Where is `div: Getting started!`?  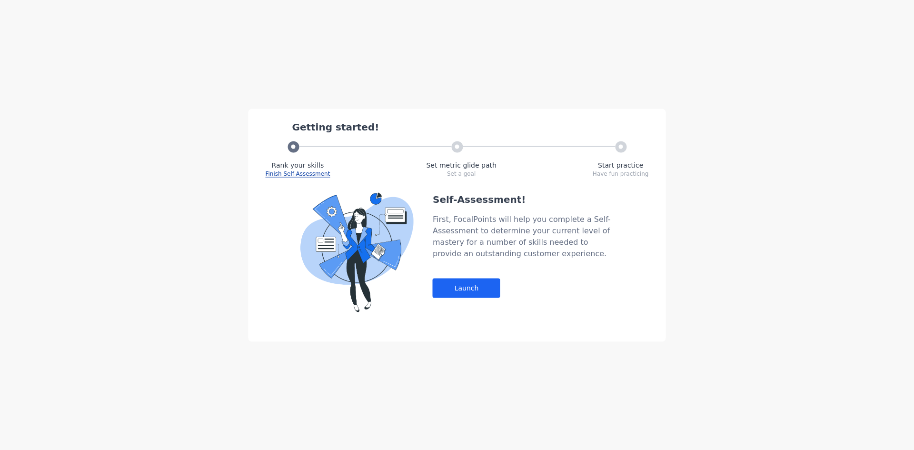 div: Getting started! is located at coordinates (470, 127).